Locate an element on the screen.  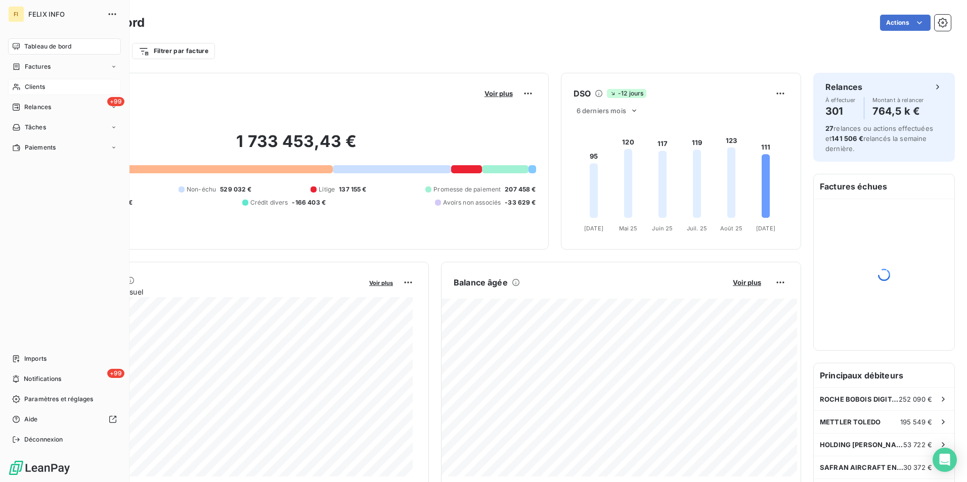
span: SAFRAN AIRCRAFT ENGINES is located at coordinates (861, 468).